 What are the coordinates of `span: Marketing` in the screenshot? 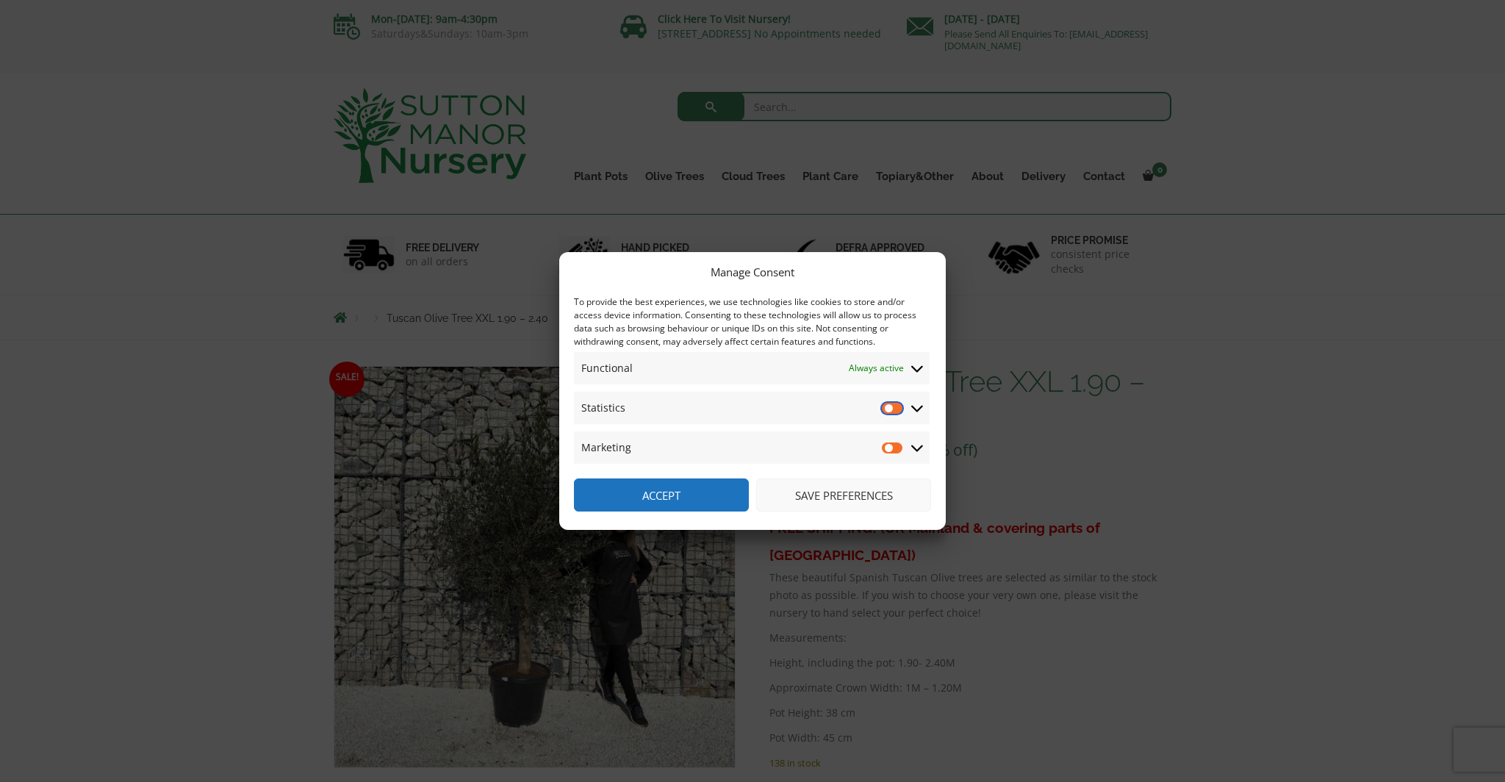 It's located at (606, 447).